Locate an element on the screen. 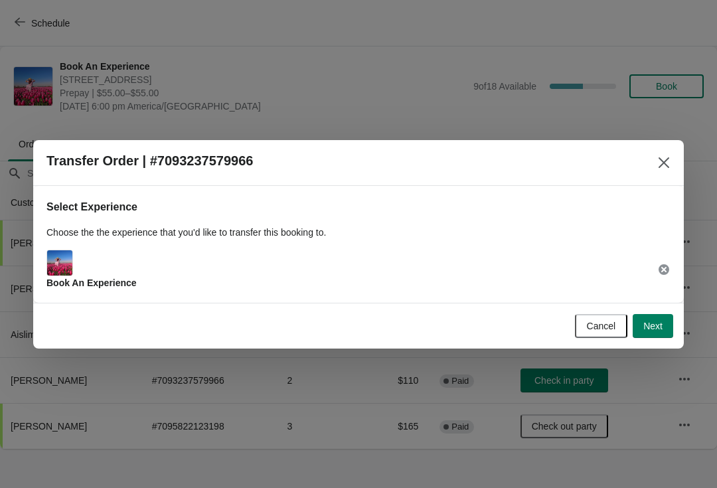 The image size is (717, 488). span: Next is located at coordinates (653, 326).